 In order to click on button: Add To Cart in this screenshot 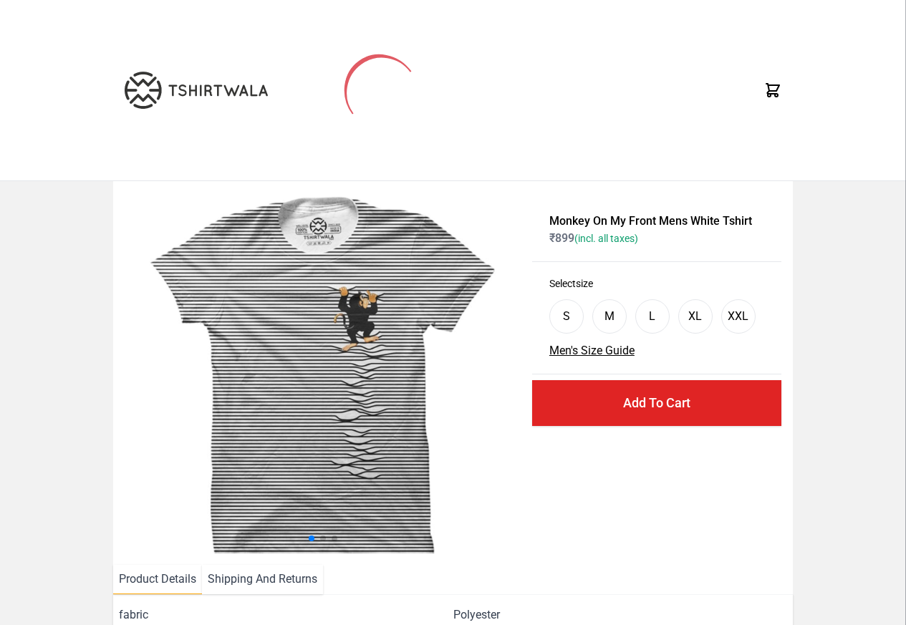, I will do `click(657, 403)`.